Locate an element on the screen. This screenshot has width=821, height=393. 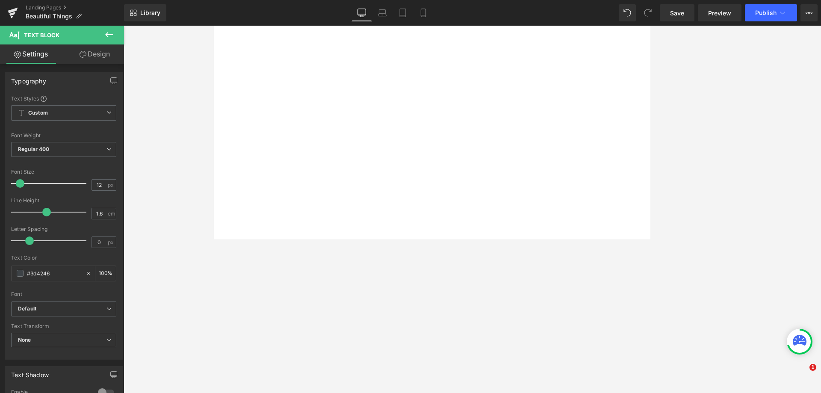
button: Redo is located at coordinates (648, 13).